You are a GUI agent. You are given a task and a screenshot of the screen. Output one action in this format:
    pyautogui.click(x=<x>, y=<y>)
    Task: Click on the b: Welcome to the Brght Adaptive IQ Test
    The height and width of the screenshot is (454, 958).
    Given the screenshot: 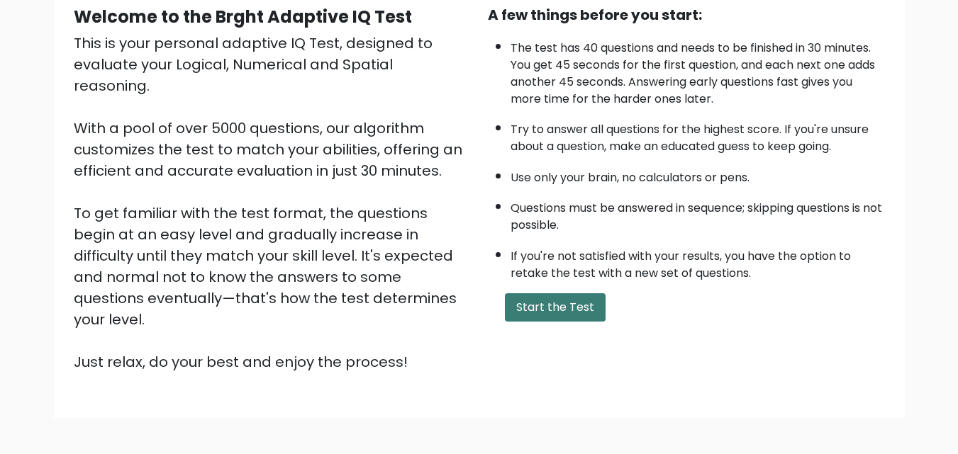 What is the action you would take?
    pyautogui.click(x=242, y=16)
    